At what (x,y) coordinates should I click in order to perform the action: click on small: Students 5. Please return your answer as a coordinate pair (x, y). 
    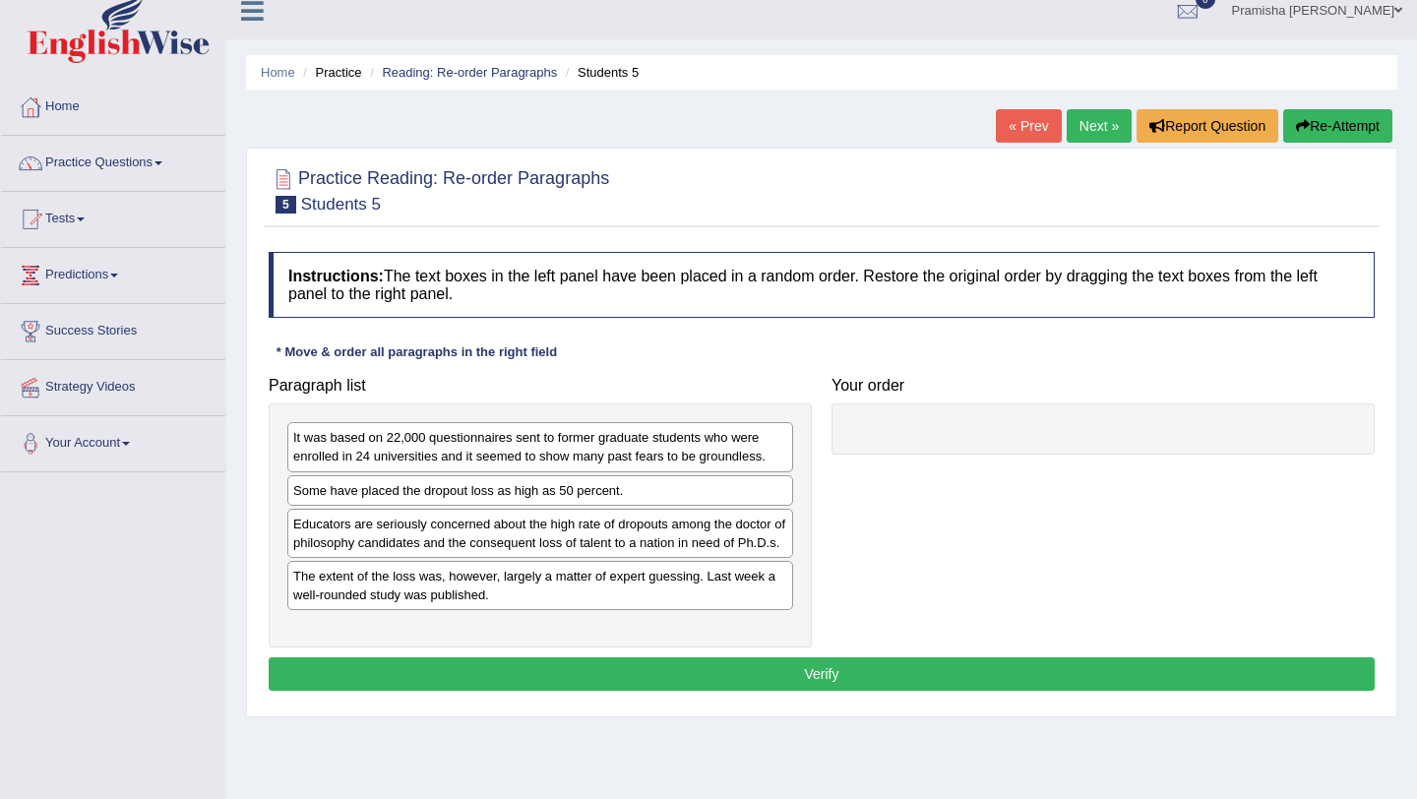
    Looking at the image, I should click on (341, 204).